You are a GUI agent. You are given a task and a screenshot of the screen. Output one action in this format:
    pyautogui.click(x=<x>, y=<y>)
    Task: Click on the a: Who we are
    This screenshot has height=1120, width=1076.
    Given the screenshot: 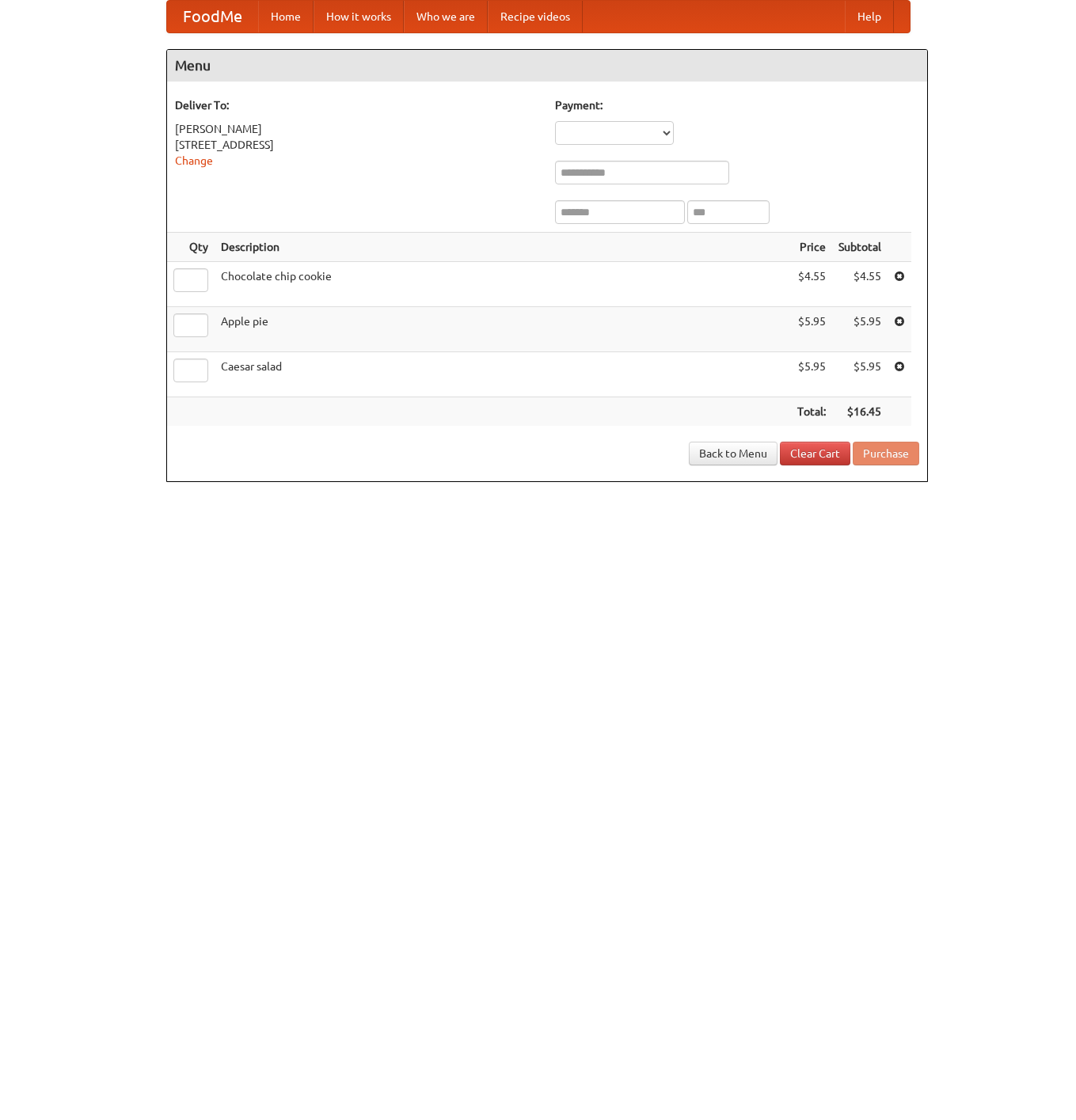 What is the action you would take?
    pyautogui.click(x=446, y=16)
    